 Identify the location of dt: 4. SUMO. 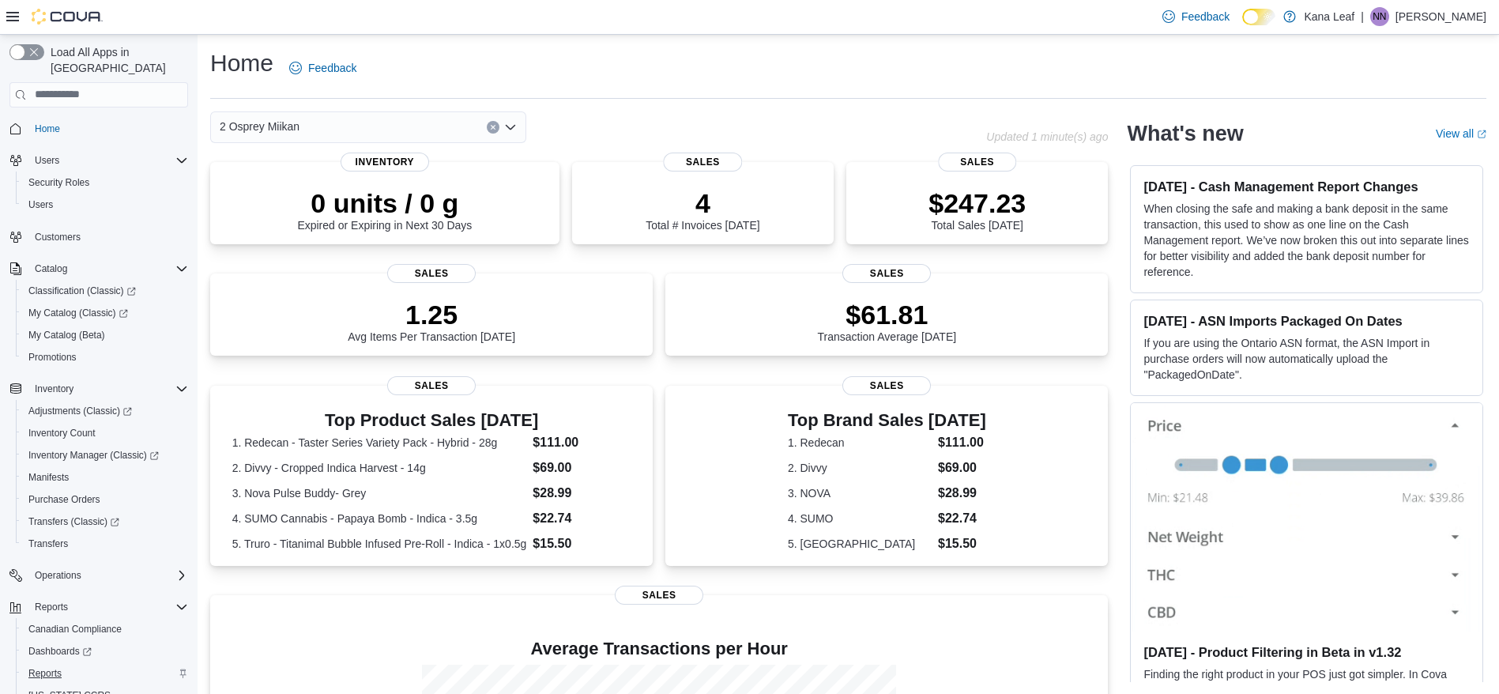
(860, 518).